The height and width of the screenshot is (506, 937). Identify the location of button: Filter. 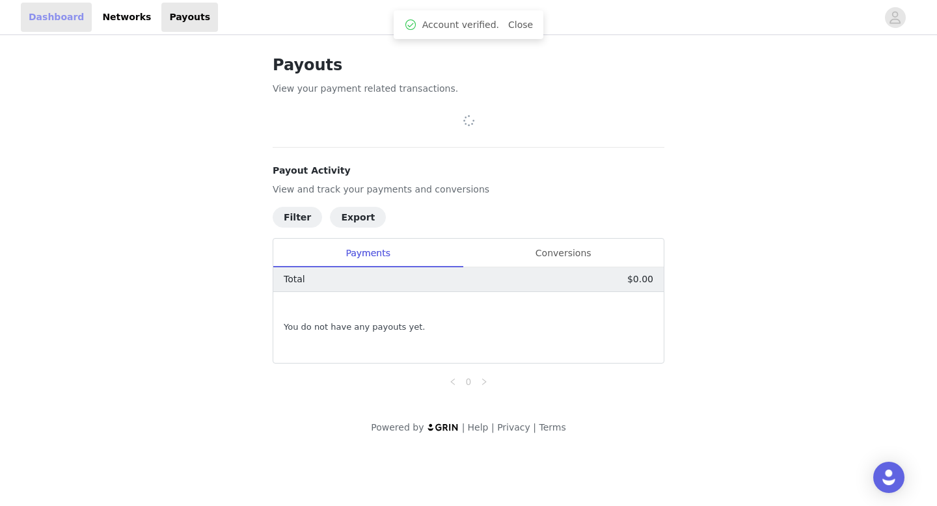
(297, 217).